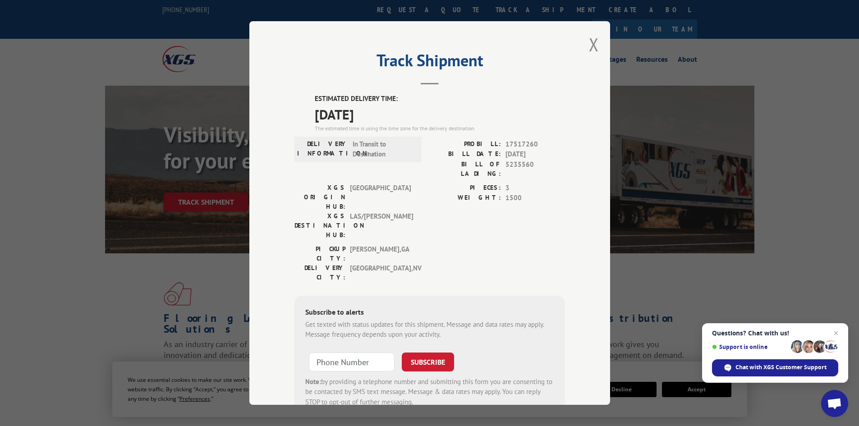  What do you see at coordinates (323, 149) in the screenshot?
I see `label: DELIVERY INFORMATION:` at bounding box center [323, 149].